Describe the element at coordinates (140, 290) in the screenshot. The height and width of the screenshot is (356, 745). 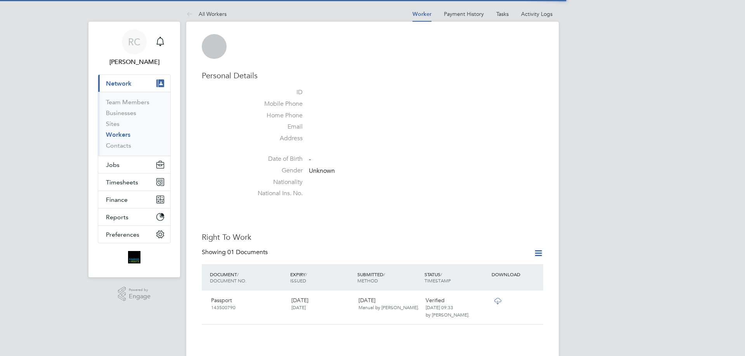
I see `span: Powered by` at that location.